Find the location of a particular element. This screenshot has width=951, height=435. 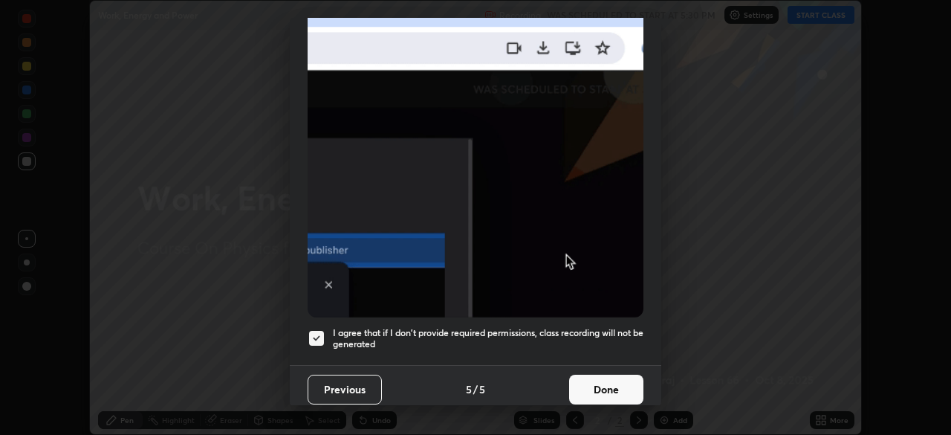

button: Previous is located at coordinates (345, 389).